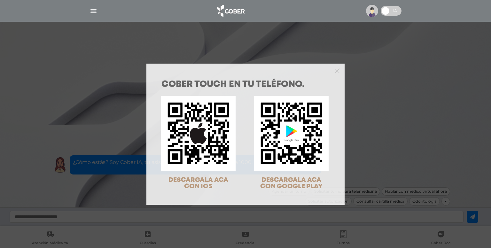  What do you see at coordinates (337, 70) in the screenshot?
I see `button: Close` at bounding box center [337, 70].